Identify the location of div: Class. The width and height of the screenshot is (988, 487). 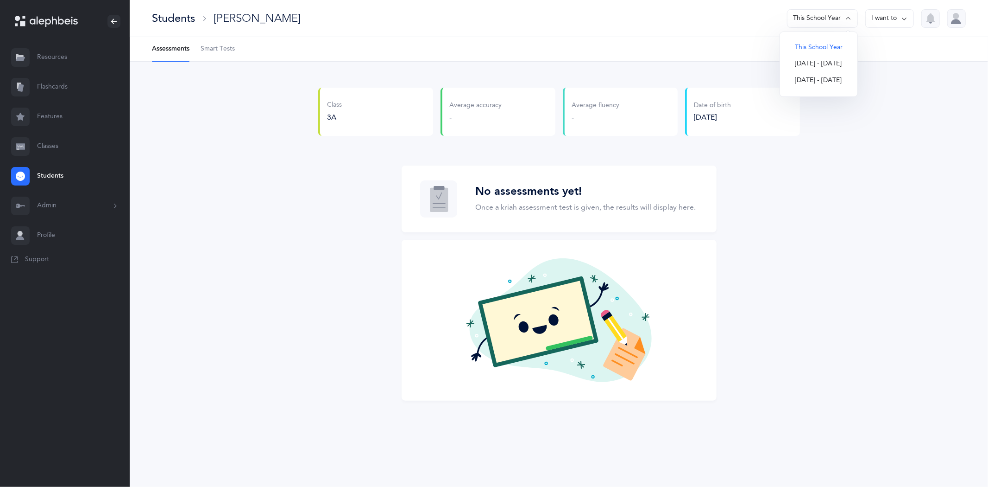
(335, 105).